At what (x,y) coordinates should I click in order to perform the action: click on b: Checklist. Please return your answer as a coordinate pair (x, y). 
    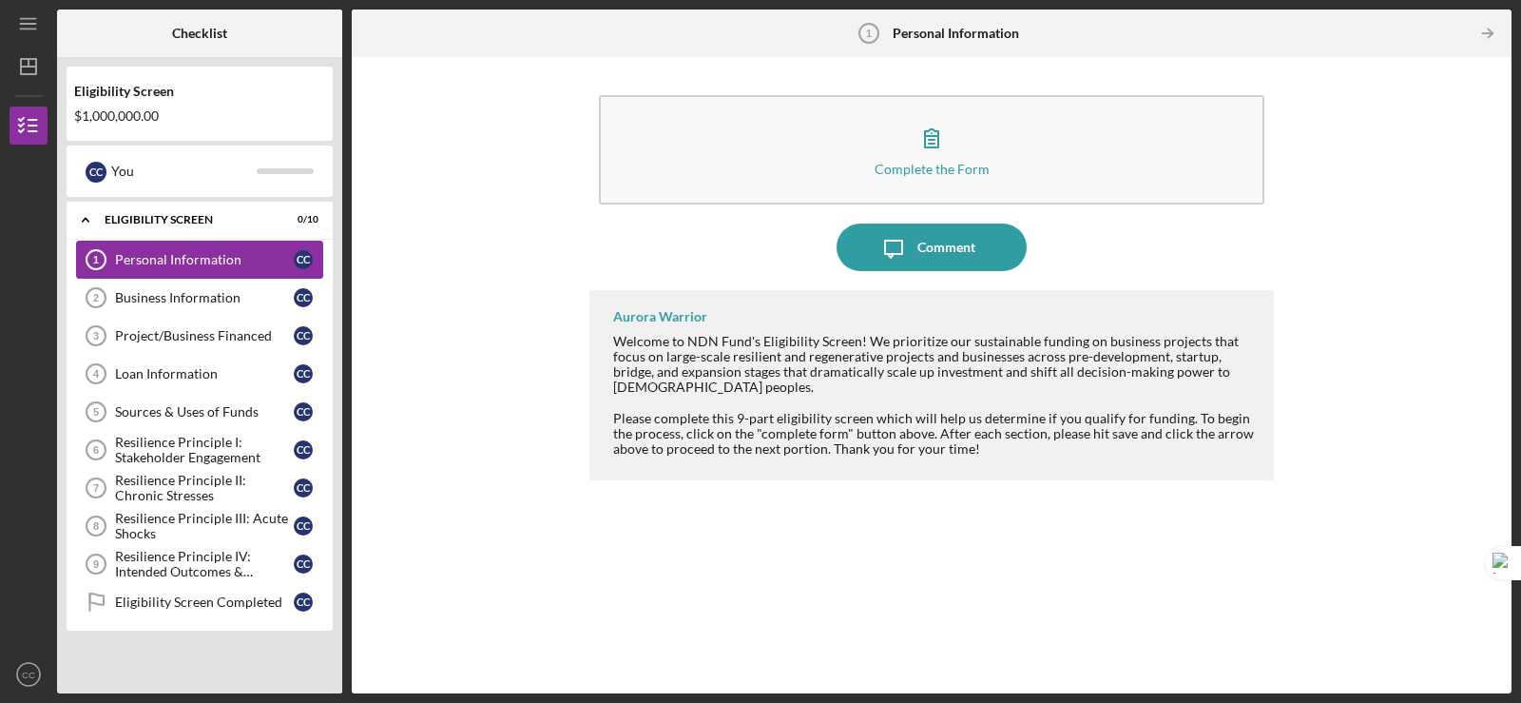
    Looking at the image, I should click on (200, 33).